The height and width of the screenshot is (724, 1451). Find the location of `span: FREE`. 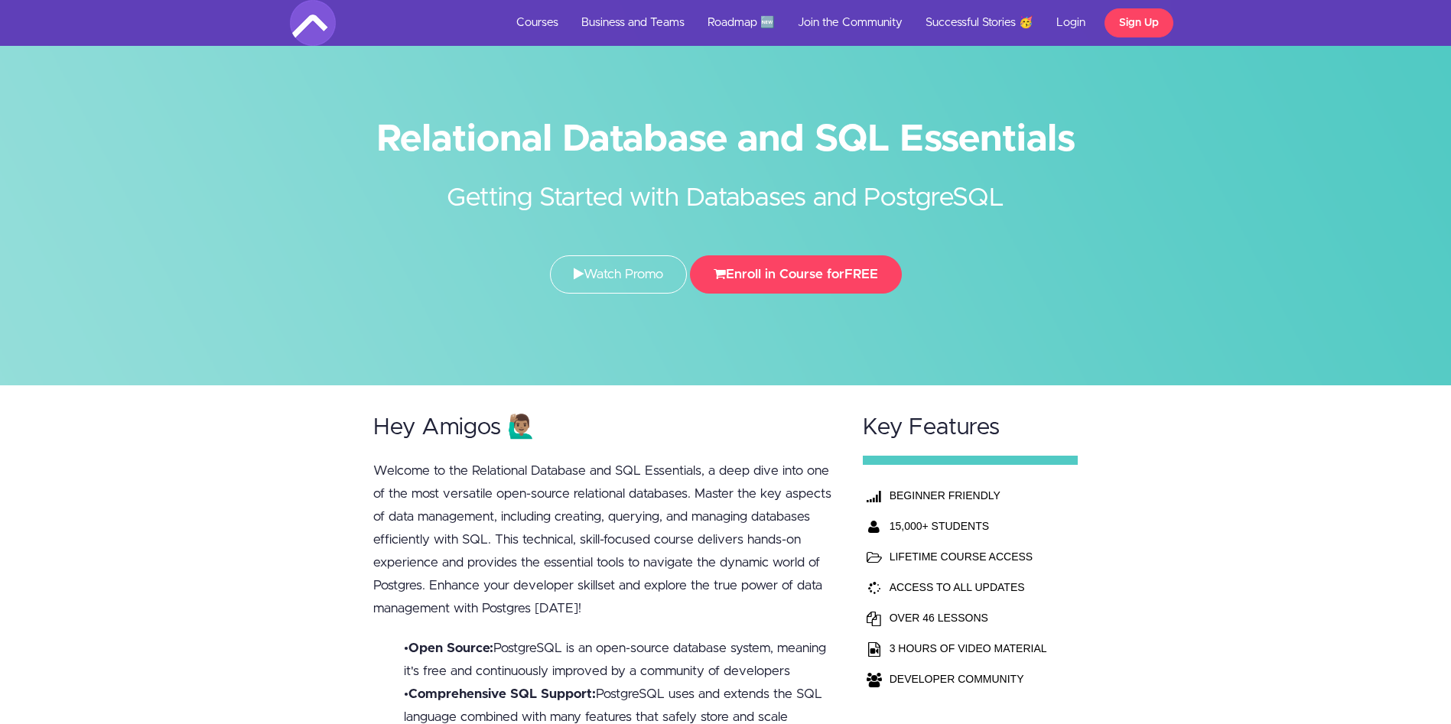

span: FREE is located at coordinates (861, 274).